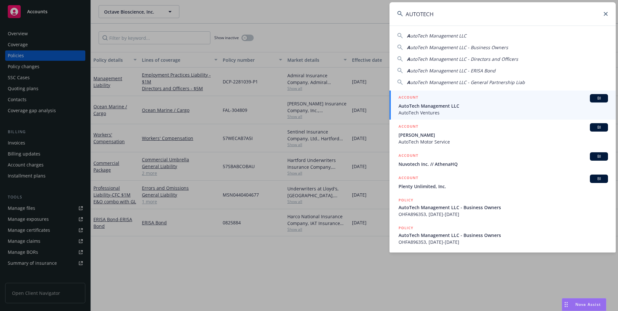 This screenshot has width=618, height=311. Describe the element at coordinates (503, 112) in the screenshot. I see `span: AutoTech Ventures` at that location.